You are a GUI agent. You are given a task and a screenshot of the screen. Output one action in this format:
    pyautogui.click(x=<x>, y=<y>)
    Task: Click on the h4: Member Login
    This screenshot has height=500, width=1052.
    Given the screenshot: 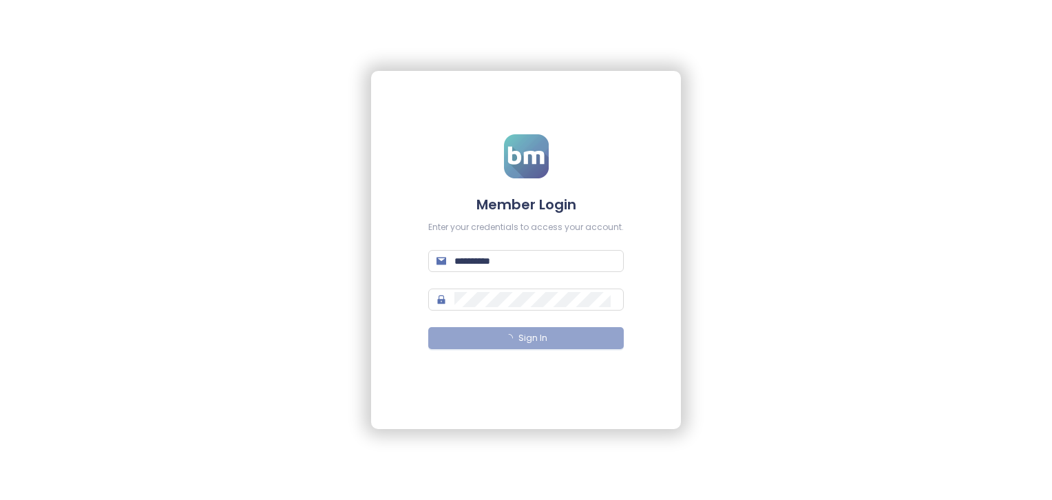 What is the action you would take?
    pyautogui.click(x=526, y=205)
    